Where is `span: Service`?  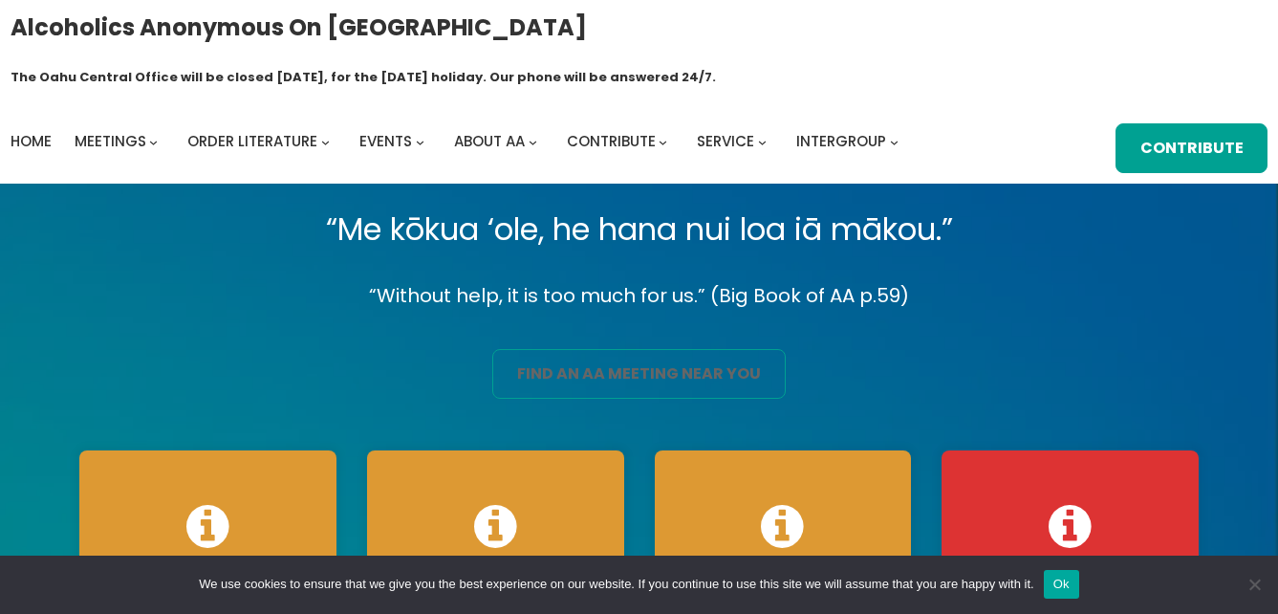 span: Service is located at coordinates (726, 141).